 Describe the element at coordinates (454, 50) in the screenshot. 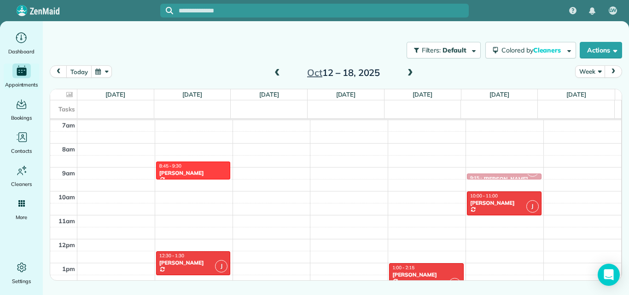

I see `span: Default` at that location.